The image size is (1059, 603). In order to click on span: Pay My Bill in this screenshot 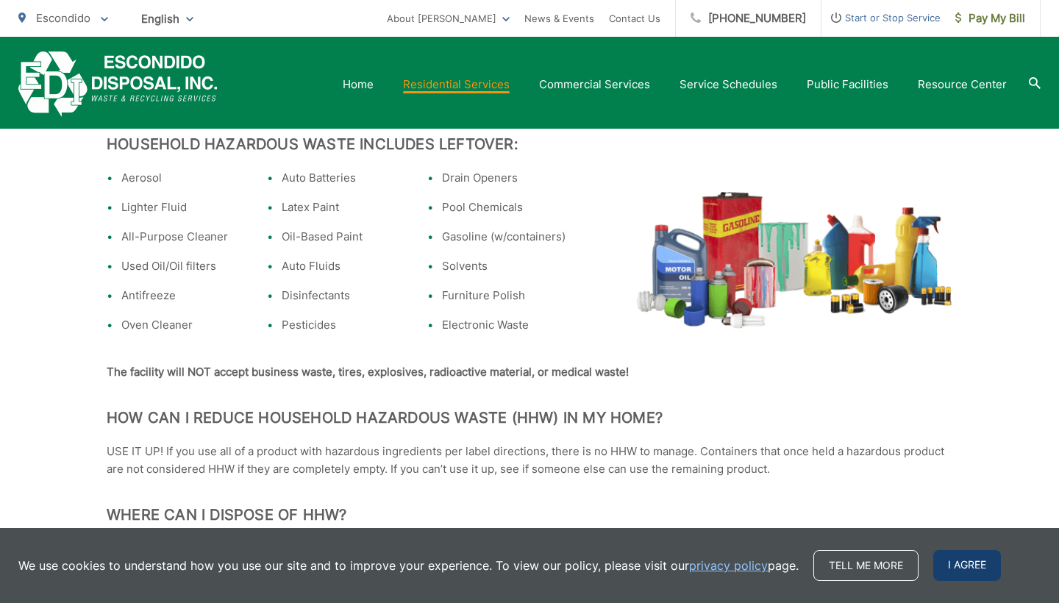, I will do `click(990, 18)`.